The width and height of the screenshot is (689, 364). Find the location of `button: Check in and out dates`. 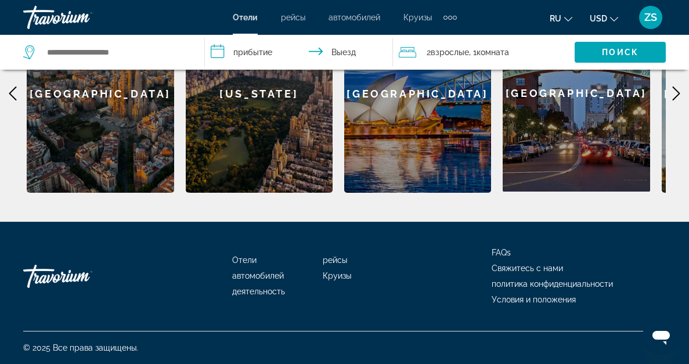

button: Check in and out dates is located at coordinates (298, 52).